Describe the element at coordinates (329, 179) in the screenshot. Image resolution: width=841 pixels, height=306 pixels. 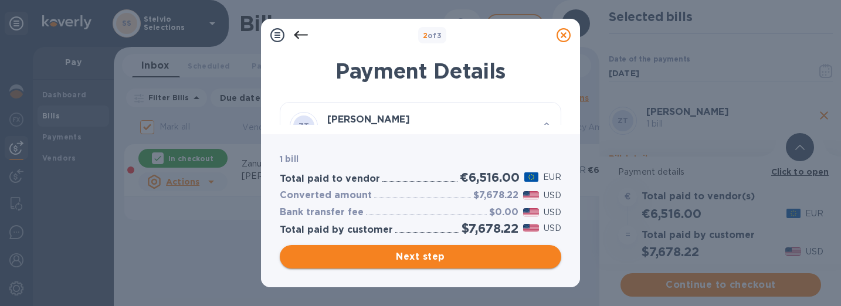
I see `h3: Total paid to vendor` at that location.